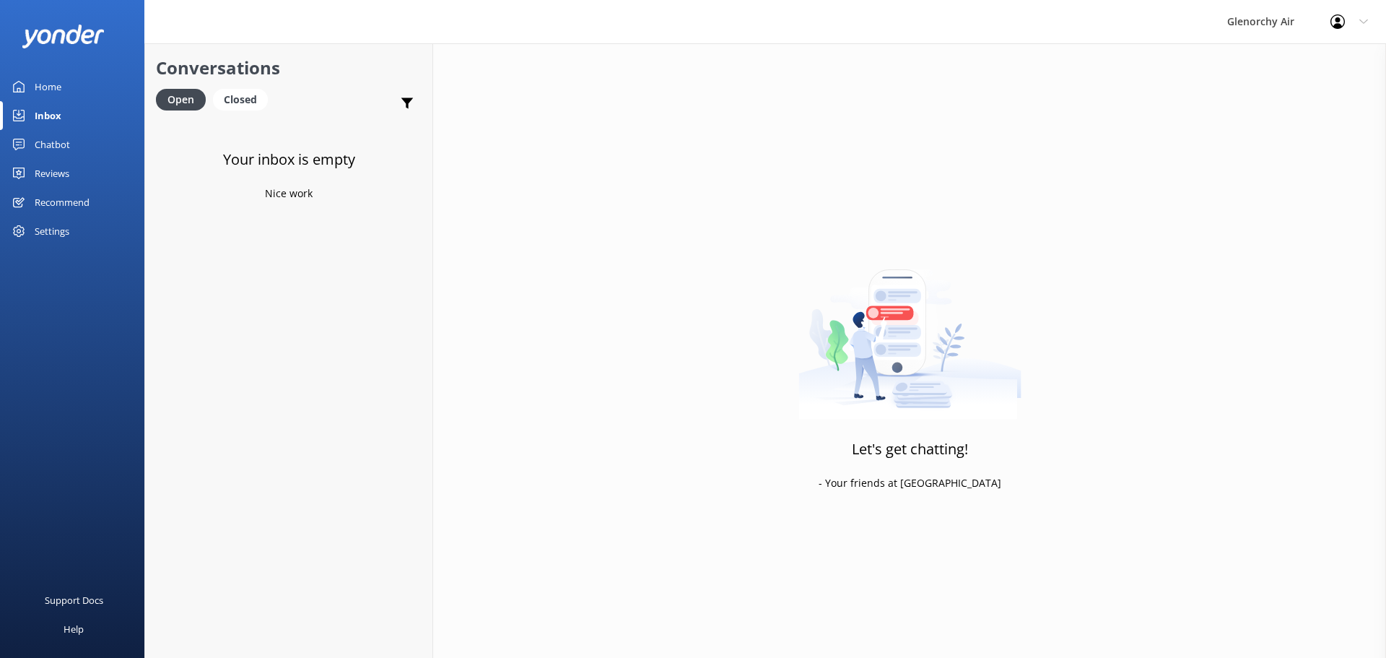  I want to click on div: Home, so click(48, 87).